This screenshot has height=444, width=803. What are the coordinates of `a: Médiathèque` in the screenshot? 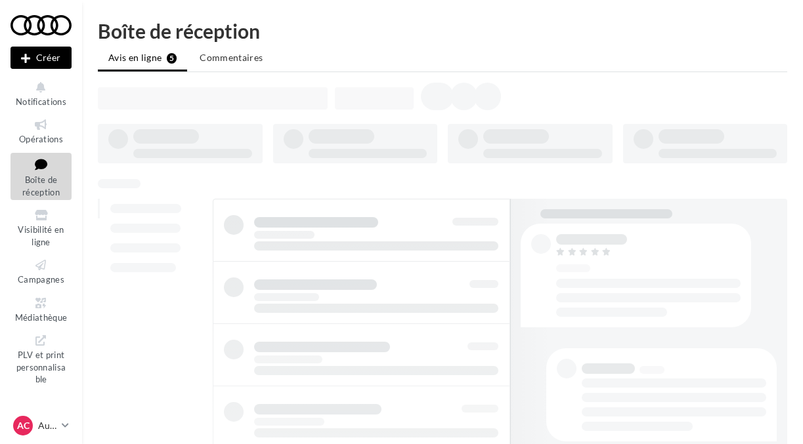 It's located at (41, 309).